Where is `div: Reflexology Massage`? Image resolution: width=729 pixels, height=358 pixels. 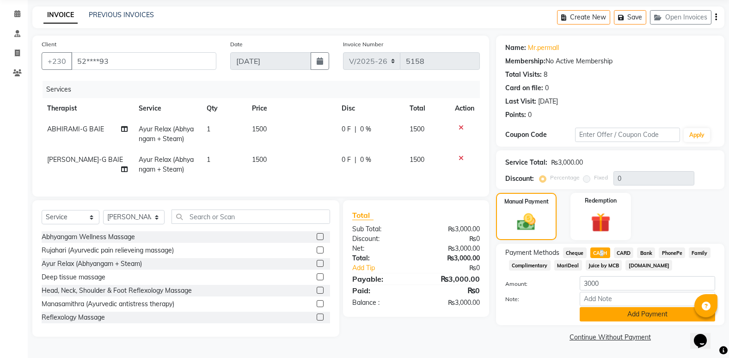 div: Reflexology Massage is located at coordinates (73, 317).